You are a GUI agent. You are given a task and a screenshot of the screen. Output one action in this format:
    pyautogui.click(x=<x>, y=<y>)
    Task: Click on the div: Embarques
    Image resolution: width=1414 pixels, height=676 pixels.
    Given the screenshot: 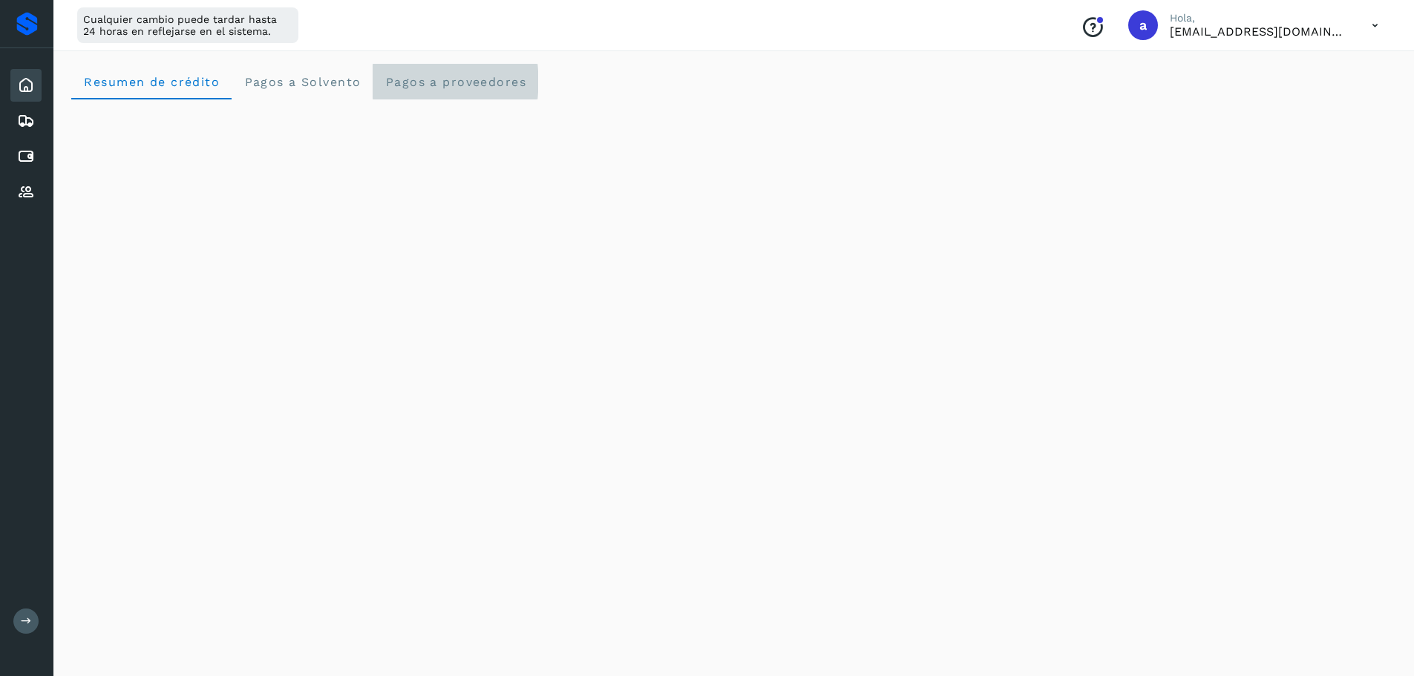 What is the action you would take?
    pyautogui.click(x=26, y=121)
    